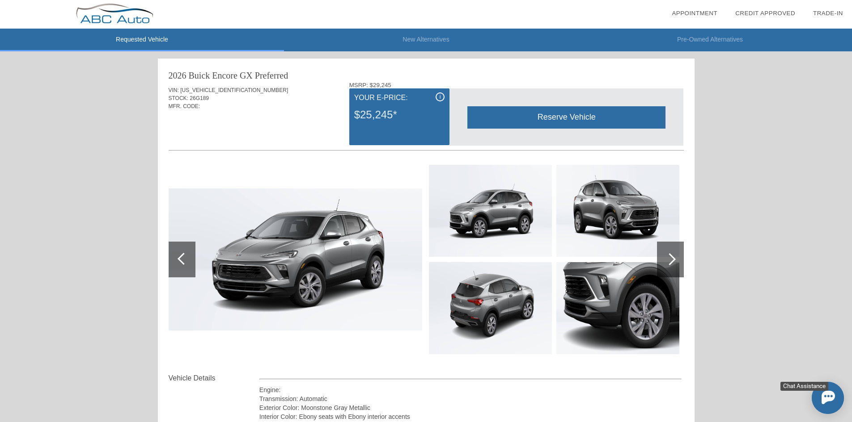  Describe the element at coordinates (399, 115) in the screenshot. I see `div: $25,245*` at that location.